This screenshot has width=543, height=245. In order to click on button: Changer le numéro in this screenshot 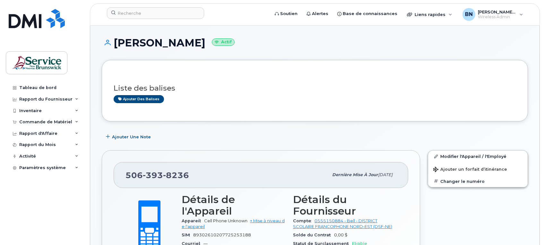, I will do `click(478, 182)`.